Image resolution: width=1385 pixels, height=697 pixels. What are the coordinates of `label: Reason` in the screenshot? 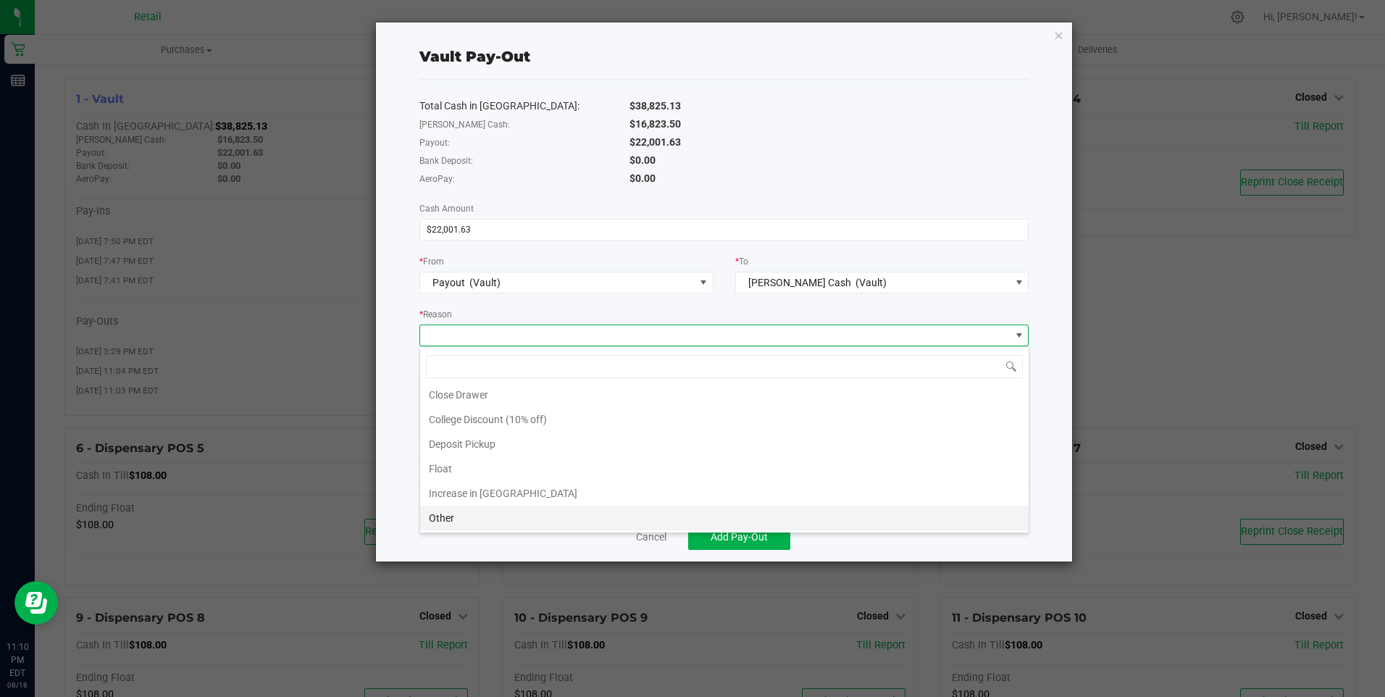 It's located at (435, 314).